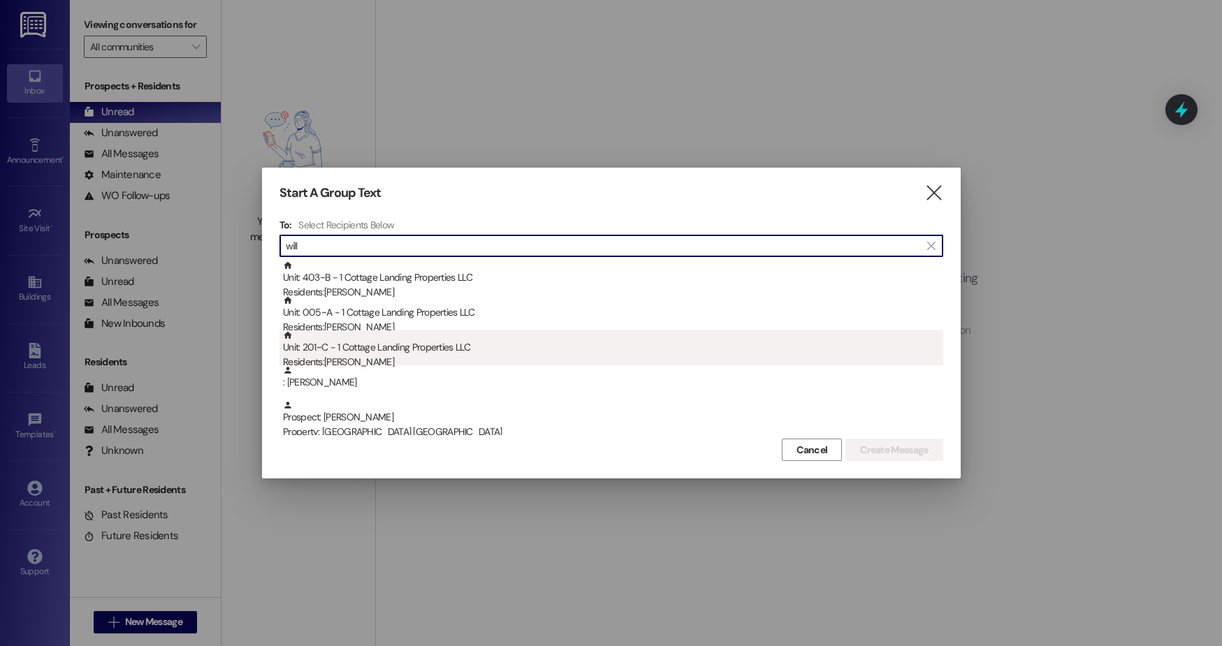 The width and height of the screenshot is (1222, 646). I want to click on h4: Select Recipients Below, so click(346, 225).